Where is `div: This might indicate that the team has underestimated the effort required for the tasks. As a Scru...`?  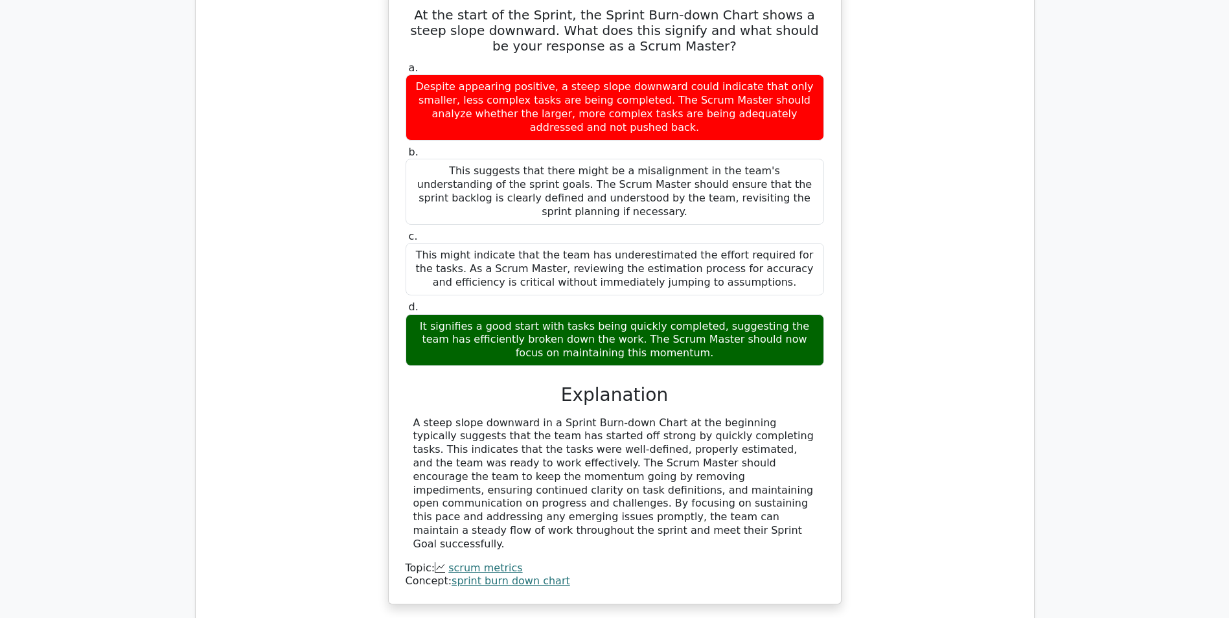 div: This might indicate that the team has underestimated the effort required for the tasks. As a Scru... is located at coordinates (615, 269).